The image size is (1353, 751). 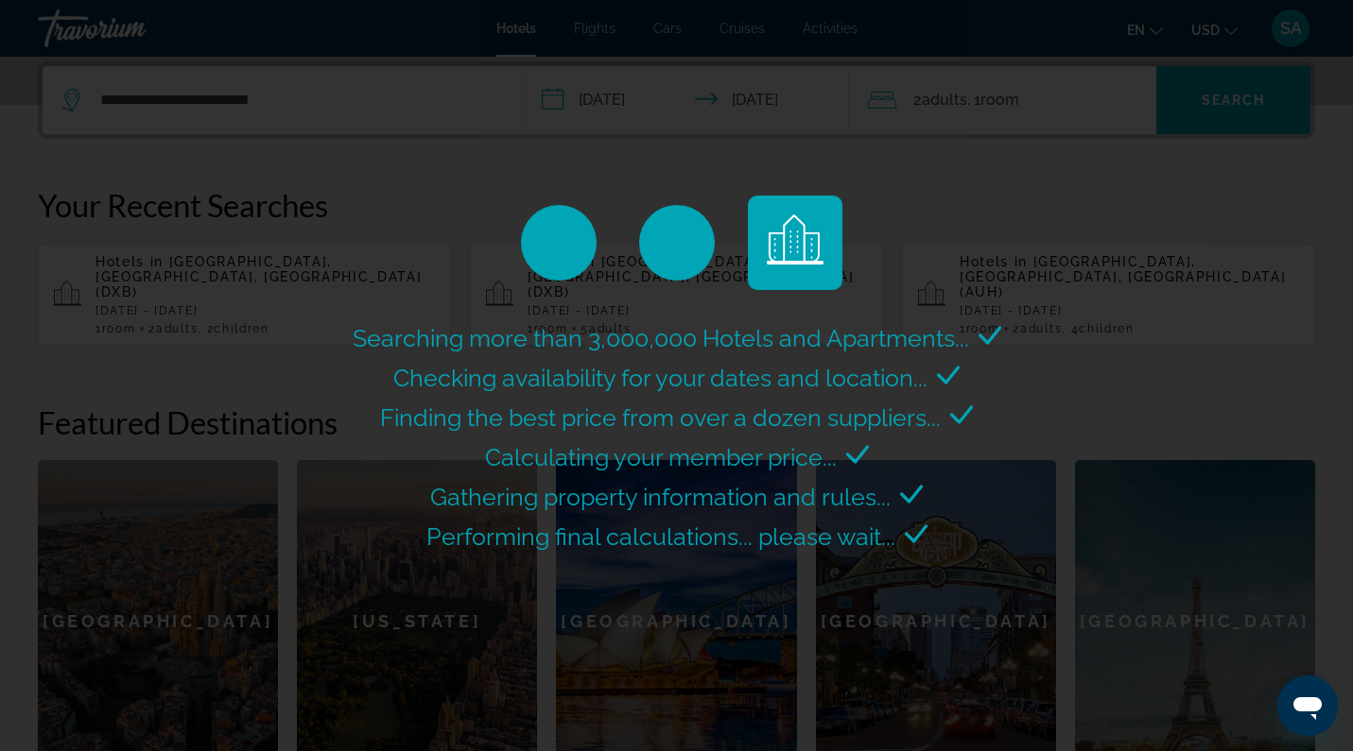 I want to click on span: Gathering property information and rules..., so click(x=660, y=497).